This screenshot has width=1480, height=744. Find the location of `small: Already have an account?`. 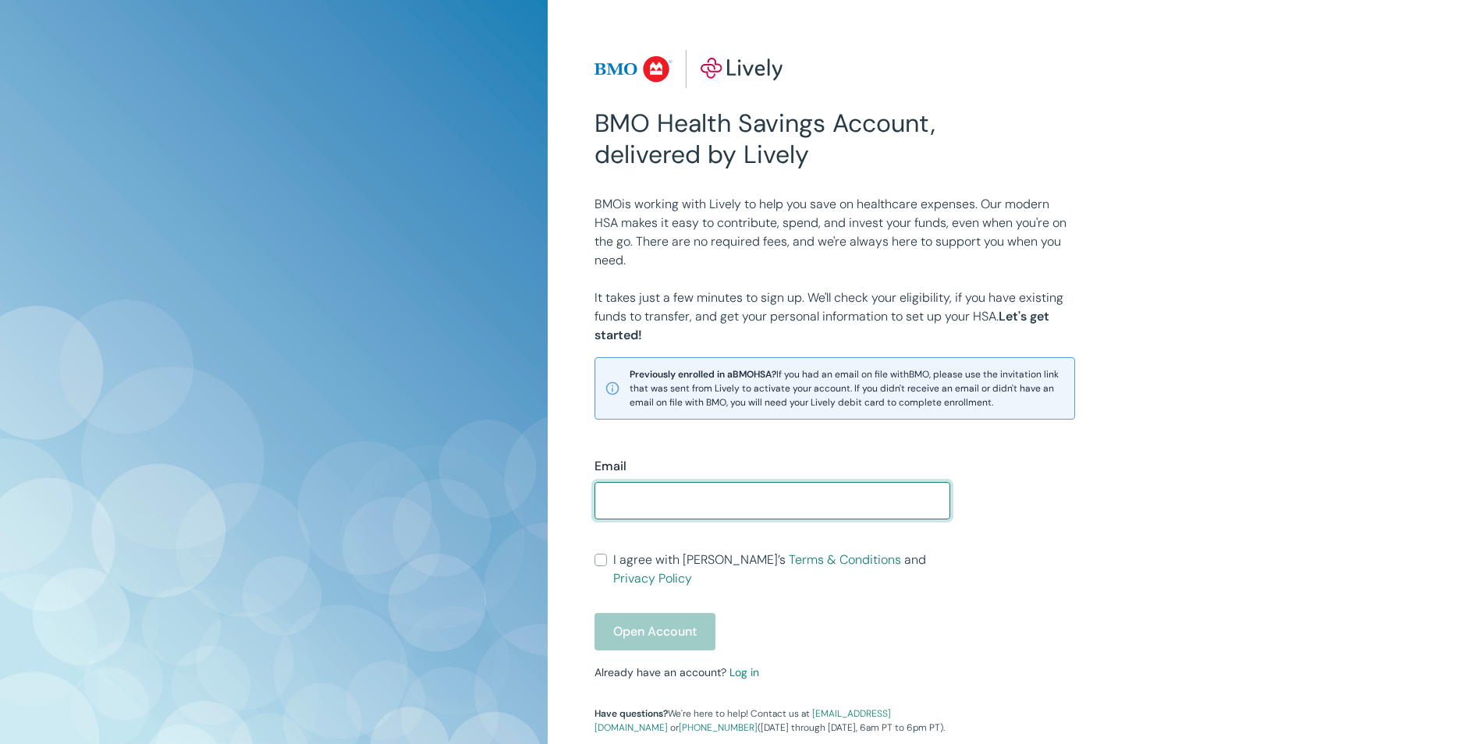

small: Already have an account? is located at coordinates (676, 672).